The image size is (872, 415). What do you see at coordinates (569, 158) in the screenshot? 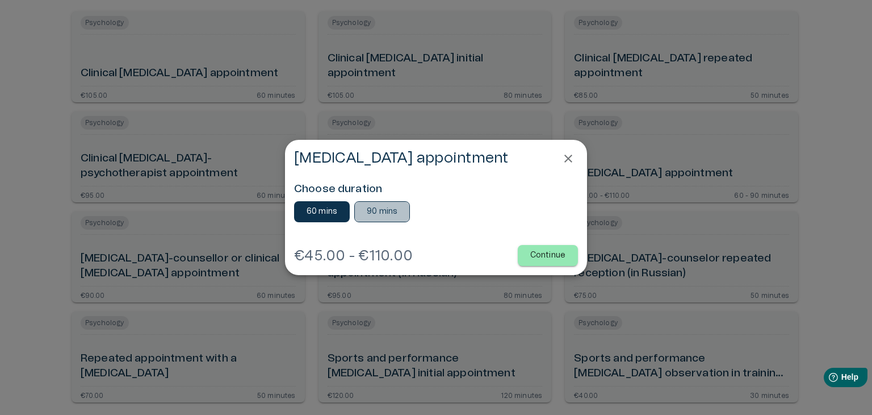
I see `button: Close` at bounding box center [569, 158].